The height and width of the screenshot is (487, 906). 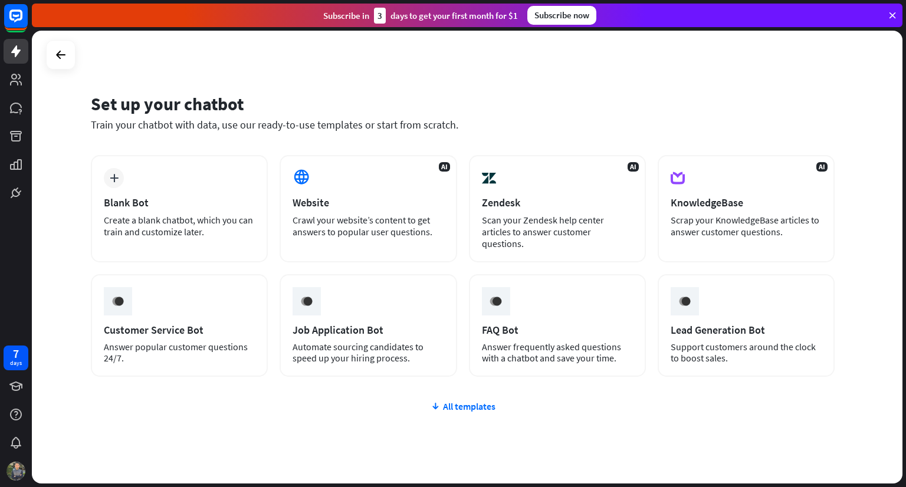 What do you see at coordinates (561, 15) in the screenshot?
I see `div: Subscribe now` at bounding box center [561, 15].